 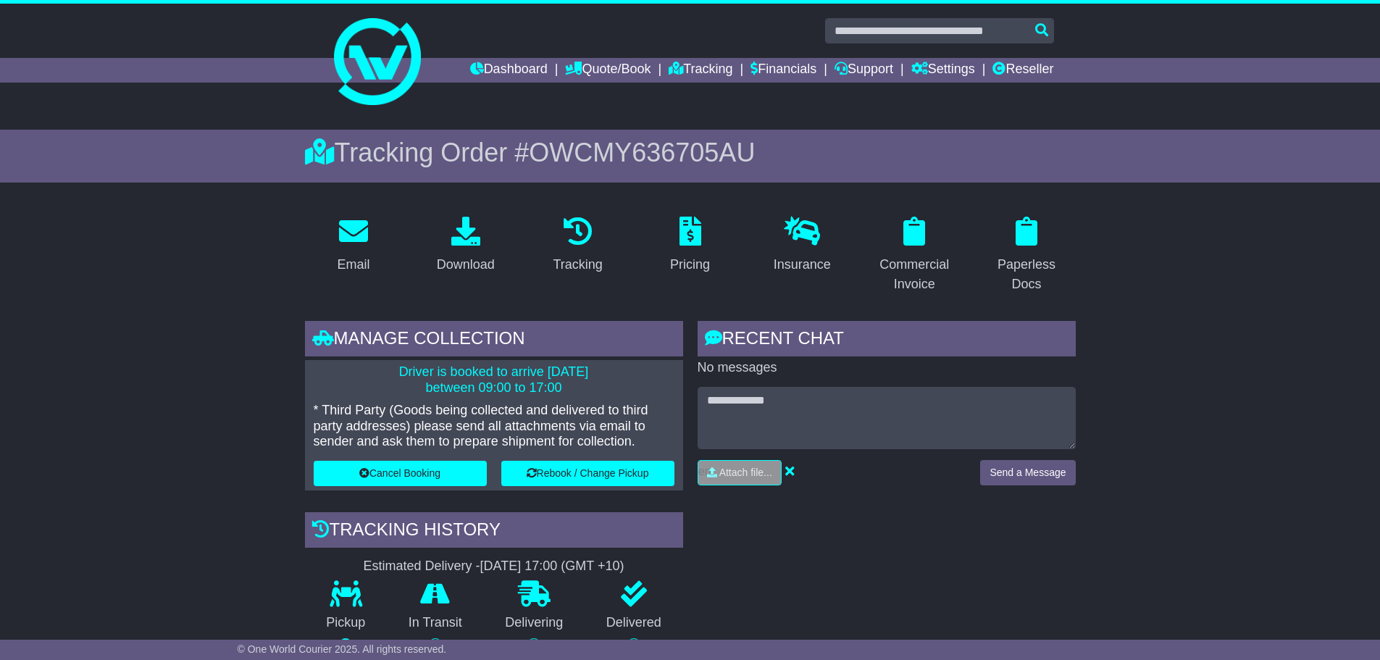 I want to click on div: RECENT CHAT, so click(x=887, y=340).